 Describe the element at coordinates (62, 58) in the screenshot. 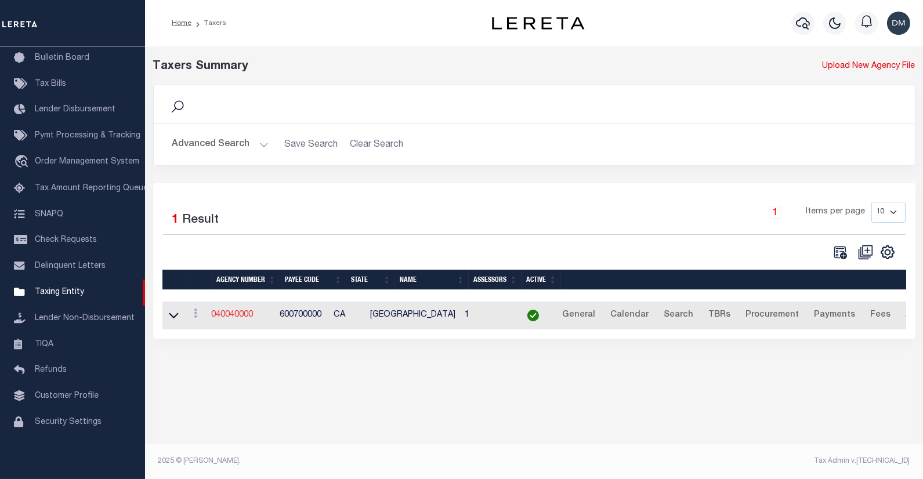

I see `span: Bulletin Board` at that location.